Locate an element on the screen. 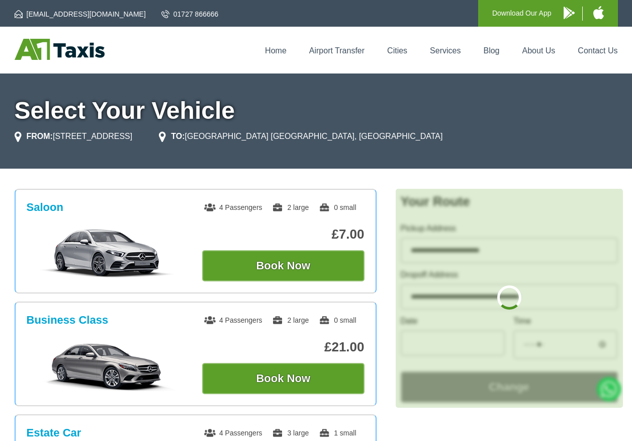 The image size is (632, 441). a: 01727 866666 is located at coordinates (190, 14).